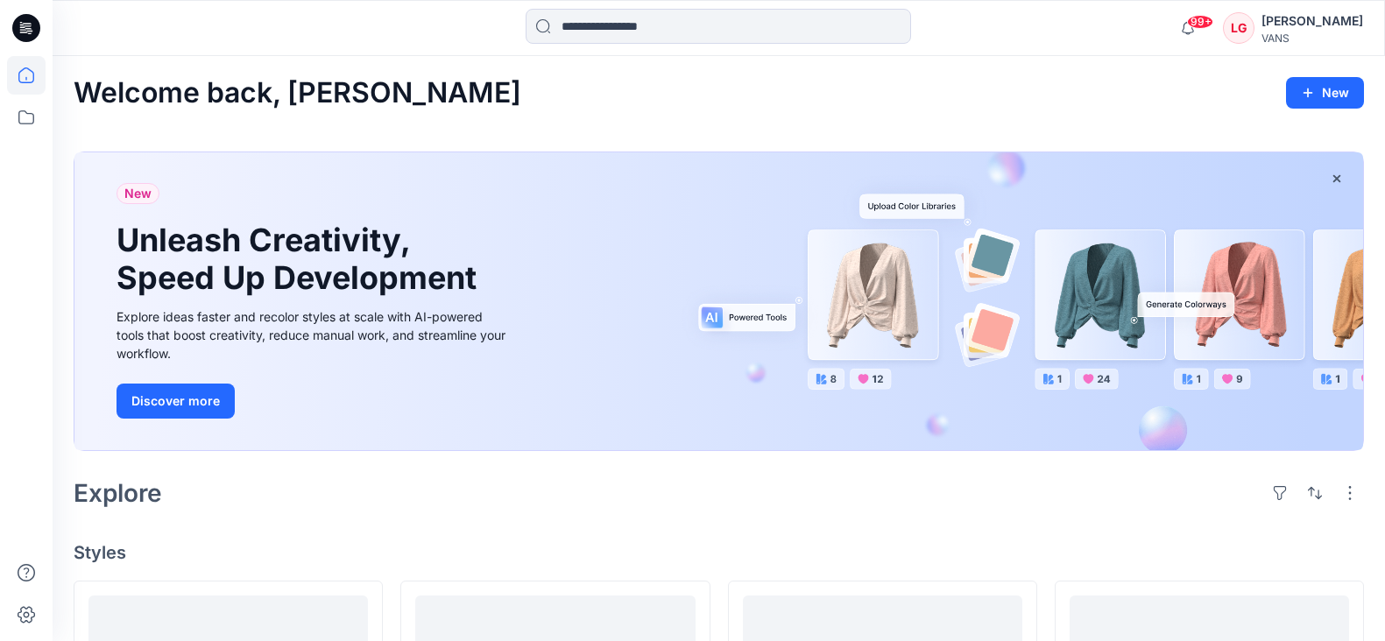 The width and height of the screenshot is (1385, 641). Describe the element at coordinates (314, 335) in the screenshot. I see `div: Explore ideas faster and recolor styles at scale with AI-powered tools that boost creativity, red...` at that location.